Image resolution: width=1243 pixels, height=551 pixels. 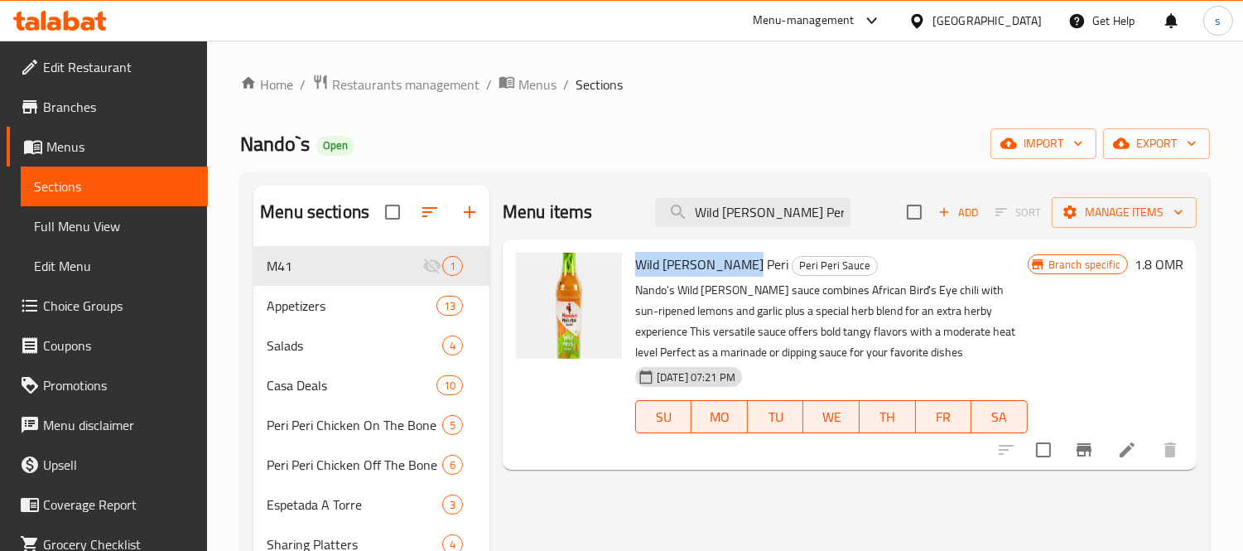 What do you see at coordinates (371, 504) in the screenshot?
I see `div: Espetada A Torre3` at bounding box center [371, 504].